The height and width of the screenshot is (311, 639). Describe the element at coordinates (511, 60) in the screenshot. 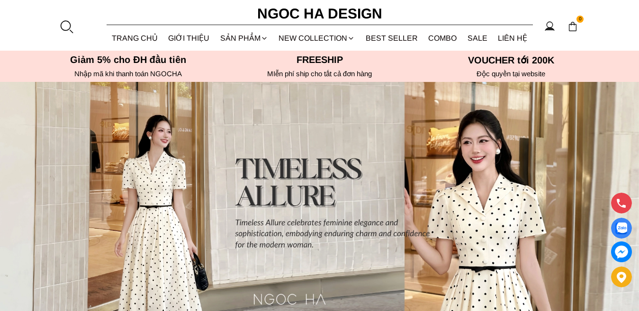

I see `h5: VOUCHER tới 200K` at that location.